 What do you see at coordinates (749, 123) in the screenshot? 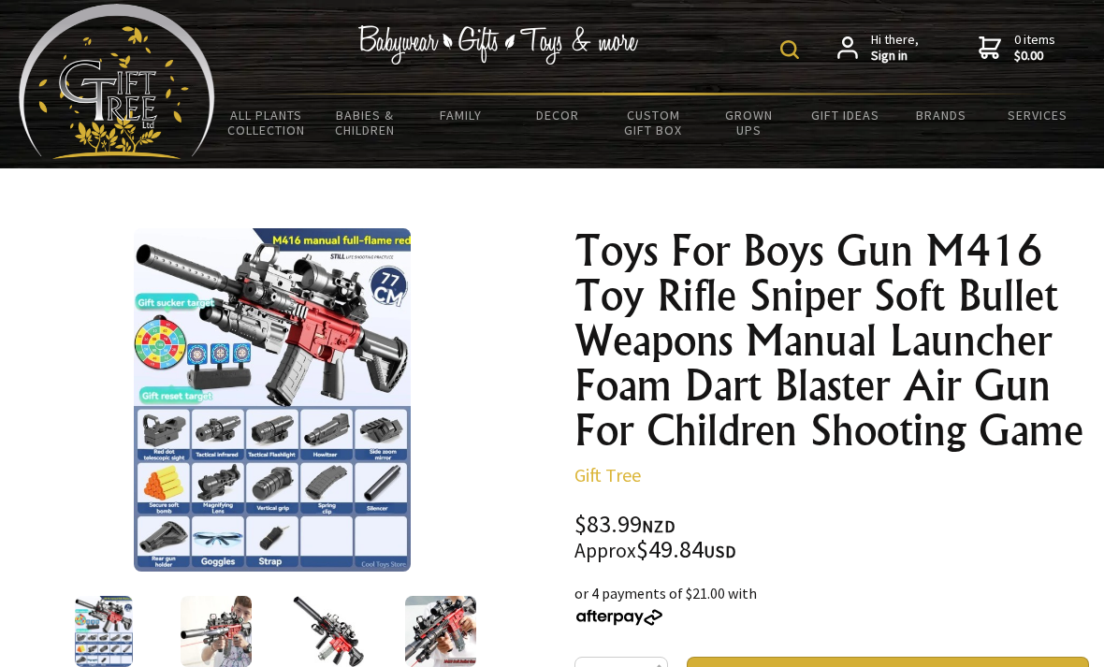
I see `a: Grown Ups` at bounding box center [749, 123].